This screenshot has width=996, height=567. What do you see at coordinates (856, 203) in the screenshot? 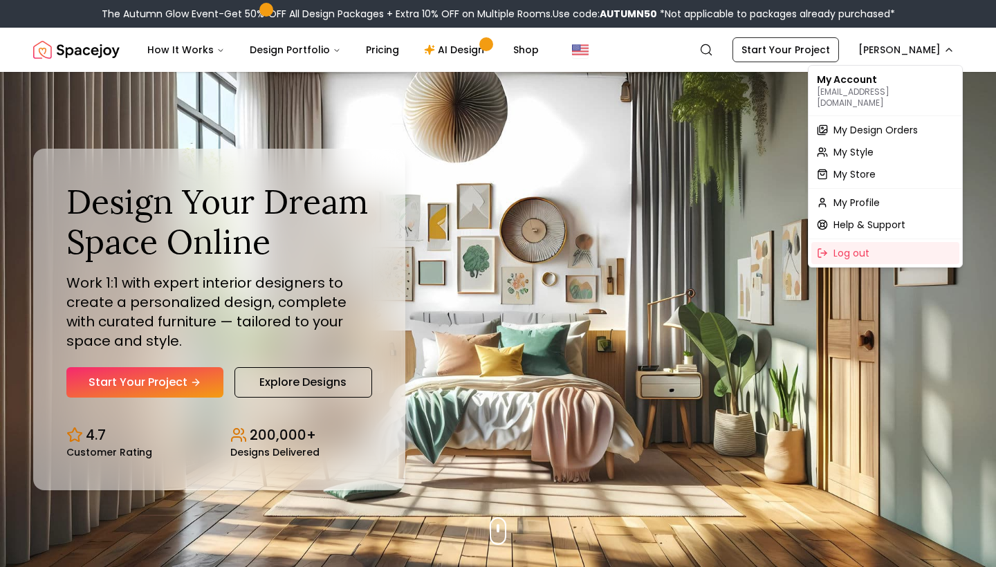
I see `span: My Profile` at bounding box center [856, 203].